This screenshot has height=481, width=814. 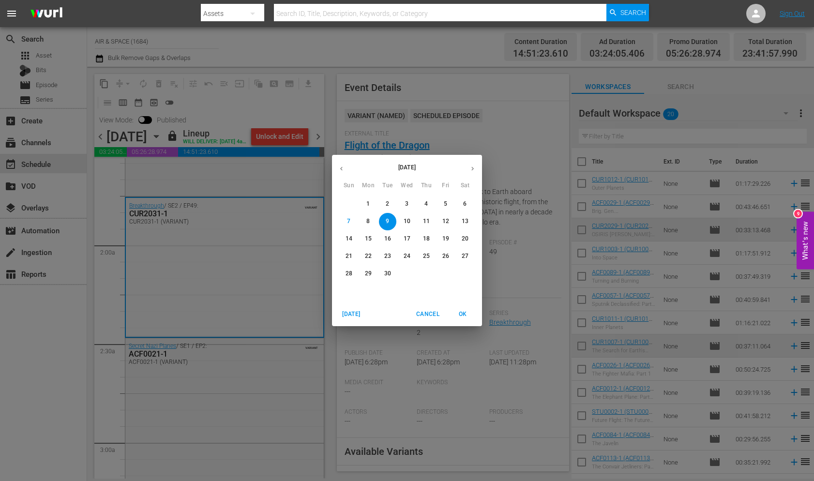 What do you see at coordinates (427, 239) in the screenshot?
I see `button: 18` at bounding box center [427, 239].